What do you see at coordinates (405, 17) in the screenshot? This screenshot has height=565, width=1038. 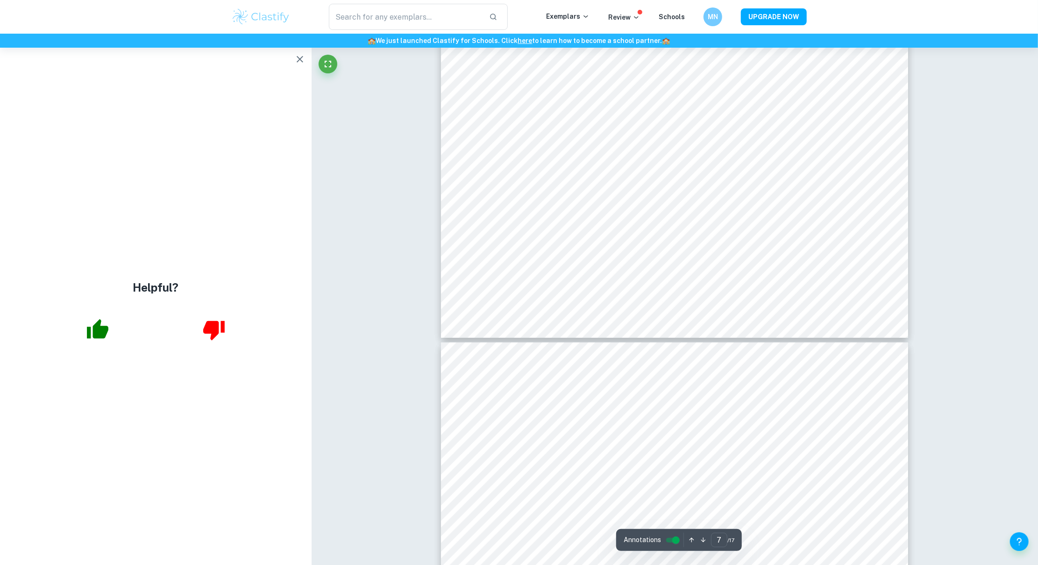 I see `input: Search for any exemplars...` at bounding box center [405, 17].